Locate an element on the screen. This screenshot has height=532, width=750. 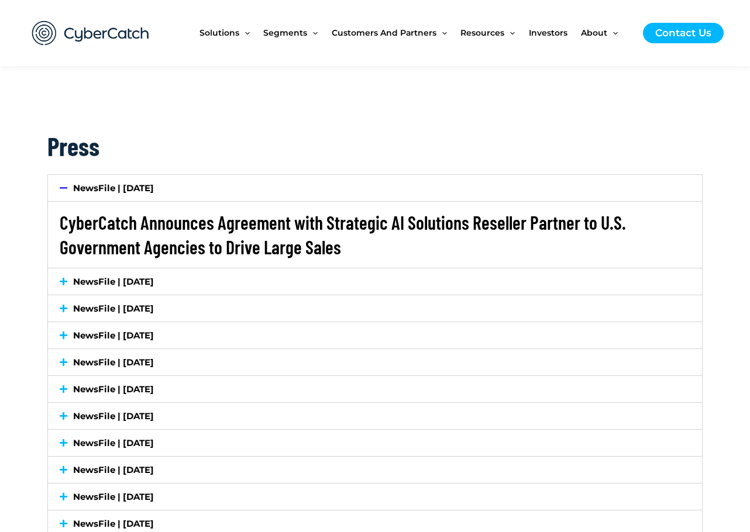
span: Customers and Partners is located at coordinates (384, 33).